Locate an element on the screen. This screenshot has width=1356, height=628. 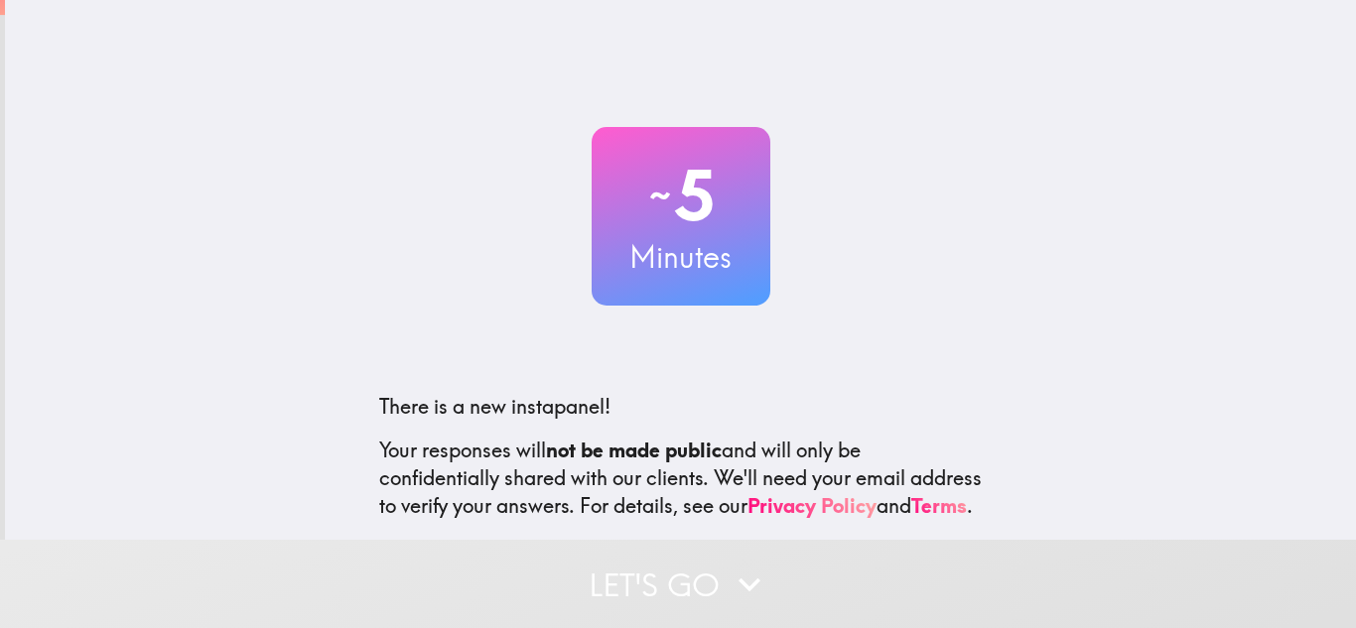
b: not be made public is located at coordinates (633, 450).